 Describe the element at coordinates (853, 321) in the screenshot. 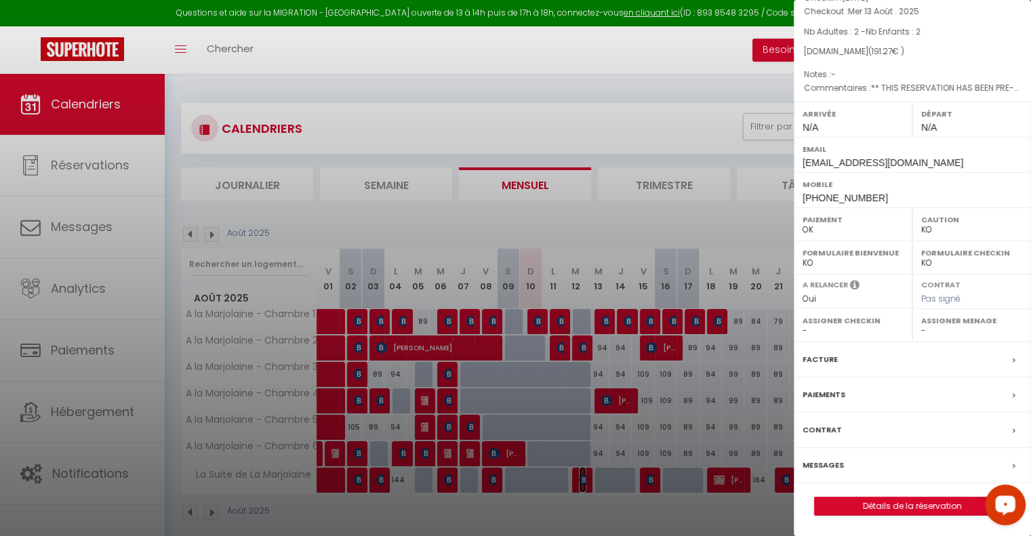

I see `label: Assigner Checkin` at that location.